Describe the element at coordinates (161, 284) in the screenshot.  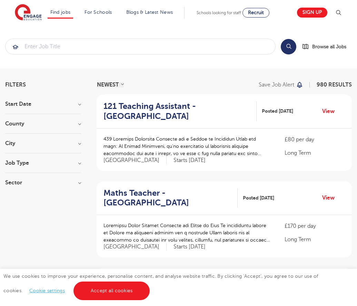
I see `span: We use cookies to improve your experience, personalise content, and analyse website traffic. By c...` at that location.